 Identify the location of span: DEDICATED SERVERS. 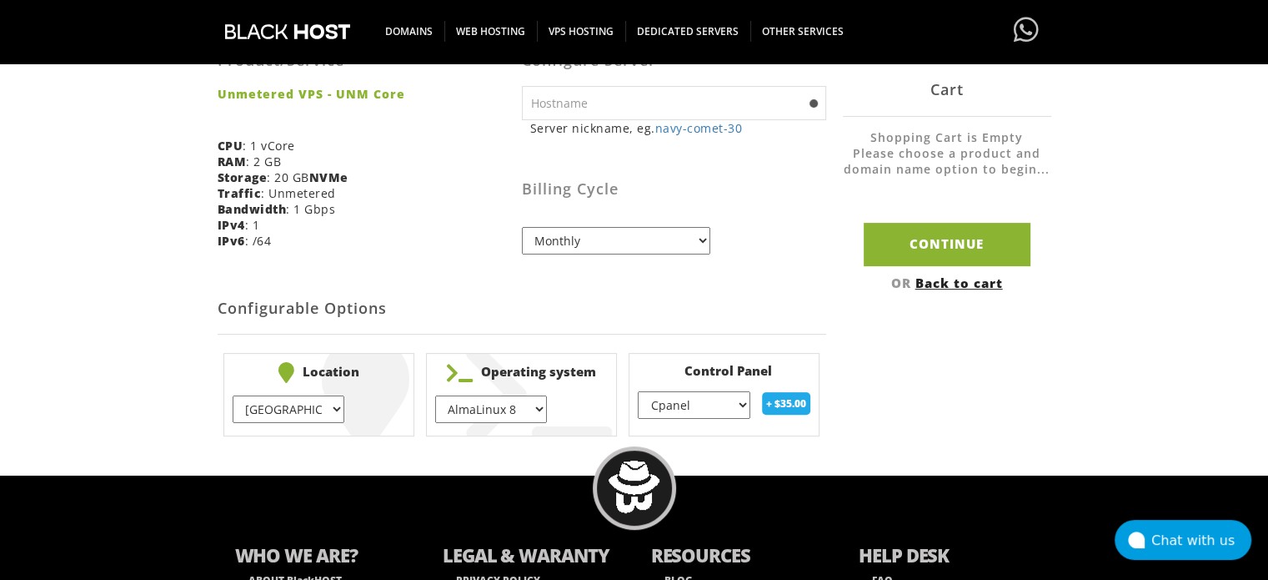
(688, 31).